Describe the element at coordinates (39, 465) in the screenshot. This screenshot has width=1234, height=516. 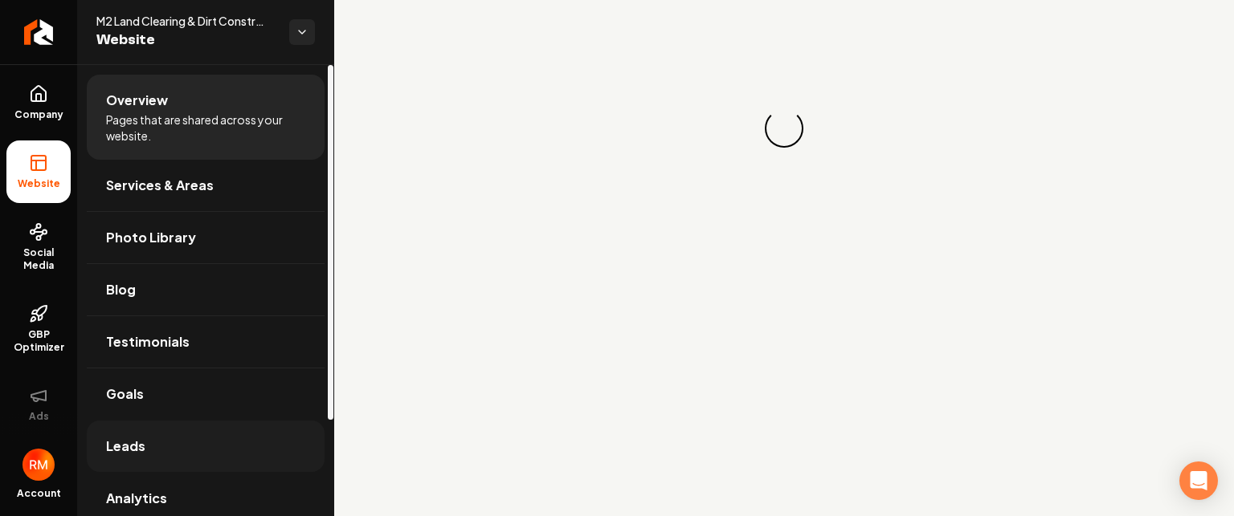
I see `img: Rance Millican` at that location.